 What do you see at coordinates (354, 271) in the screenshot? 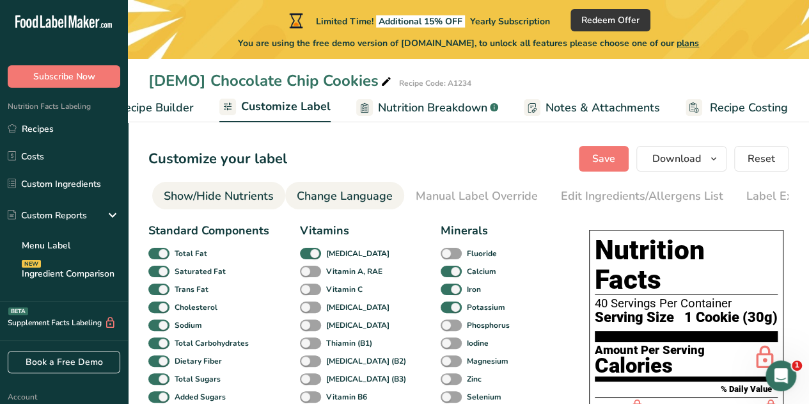
I see `b: Vitamin A, RAE` at bounding box center [354, 271].